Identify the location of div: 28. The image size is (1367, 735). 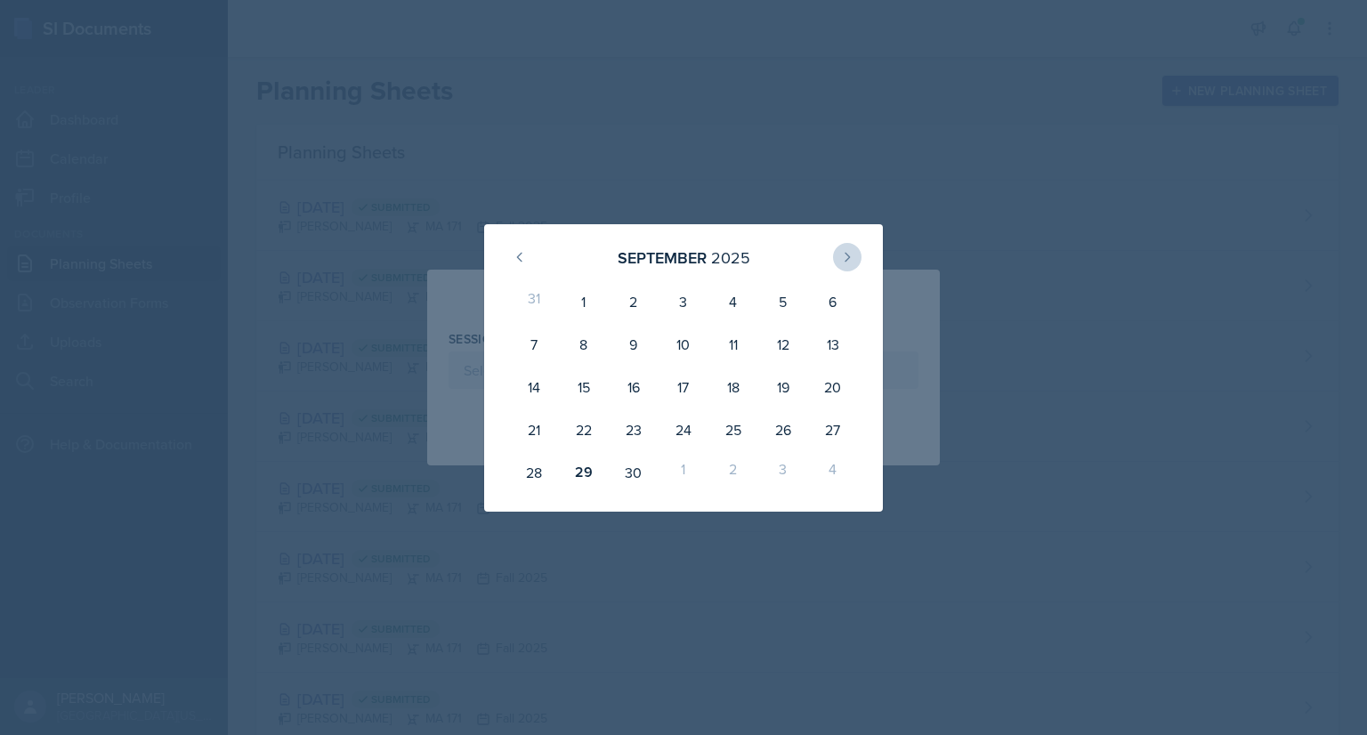
(534, 473).